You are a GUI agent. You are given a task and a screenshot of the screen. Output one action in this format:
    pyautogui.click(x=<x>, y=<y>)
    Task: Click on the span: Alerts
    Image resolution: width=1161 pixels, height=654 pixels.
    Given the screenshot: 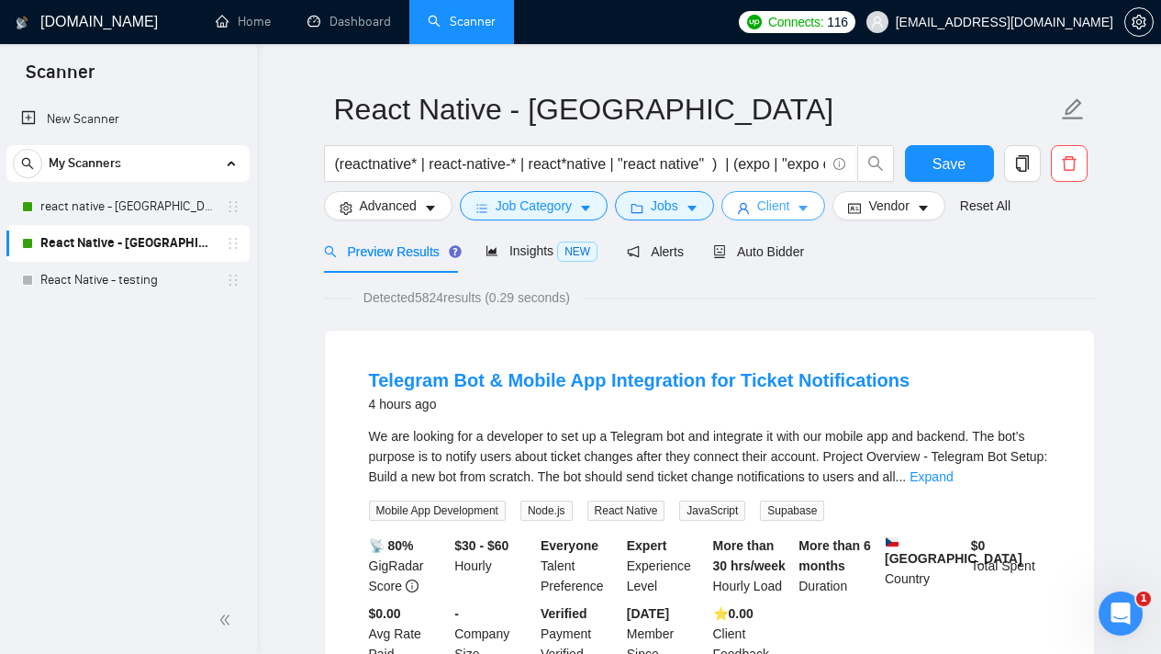 What is the action you would take?
    pyautogui.click(x=655, y=251)
    